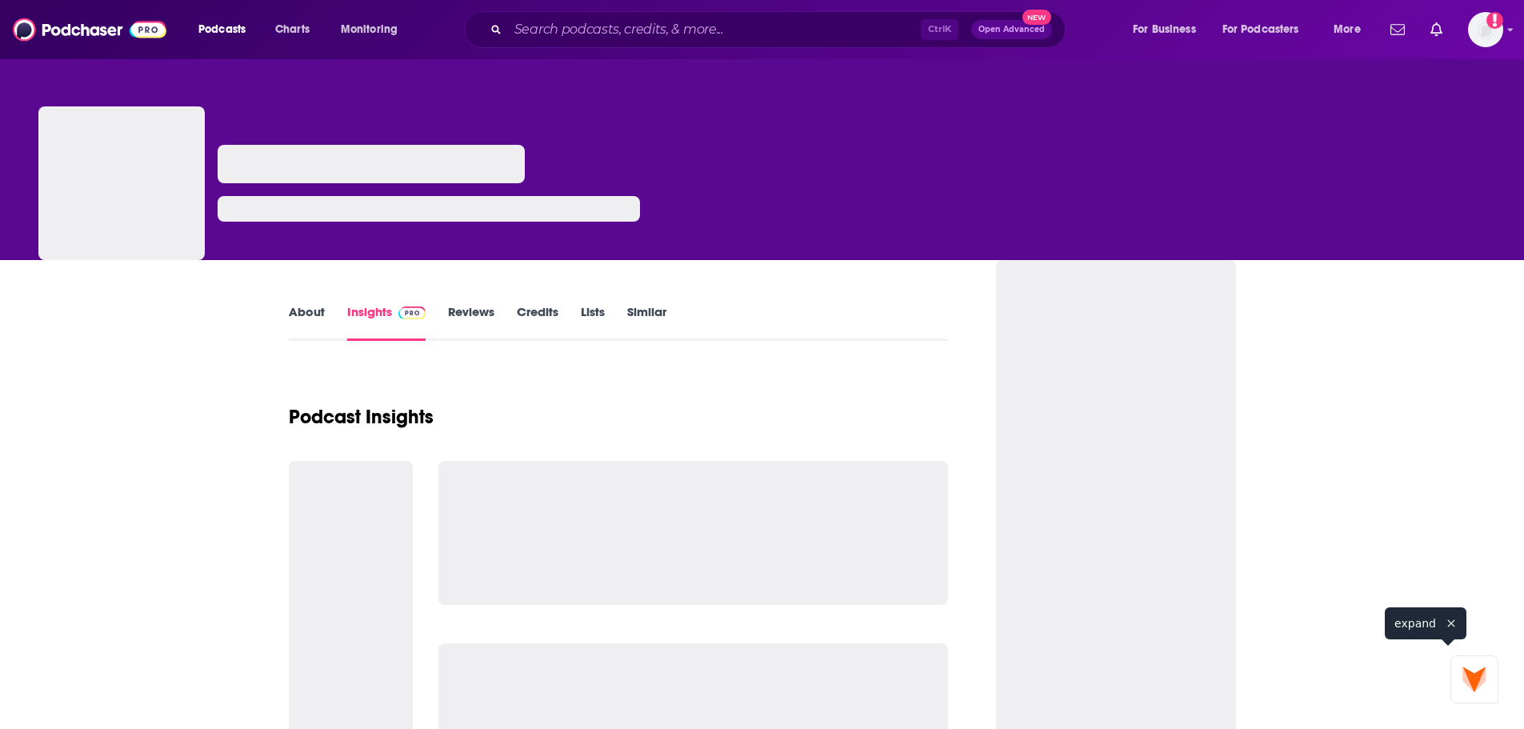 The width and height of the screenshot is (1524, 729). Describe the element at coordinates (1485, 30) in the screenshot. I see `button: Show profile menu` at that location.